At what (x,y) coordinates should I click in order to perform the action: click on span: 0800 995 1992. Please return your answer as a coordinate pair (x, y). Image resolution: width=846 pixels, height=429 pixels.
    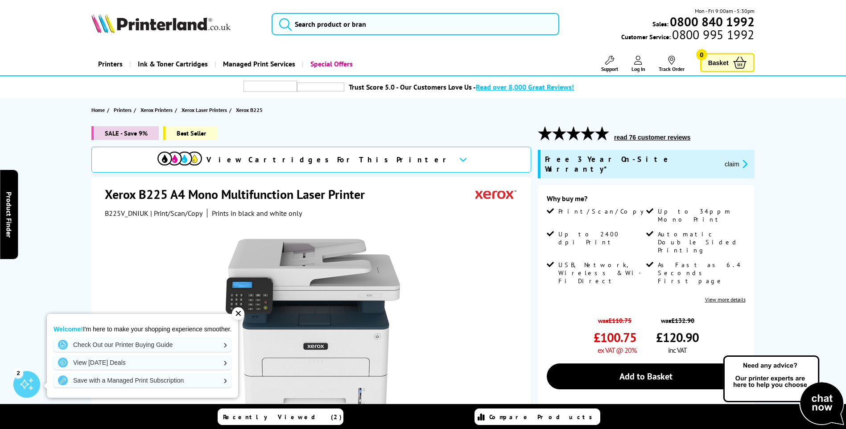
    Looking at the image, I should click on (712, 34).